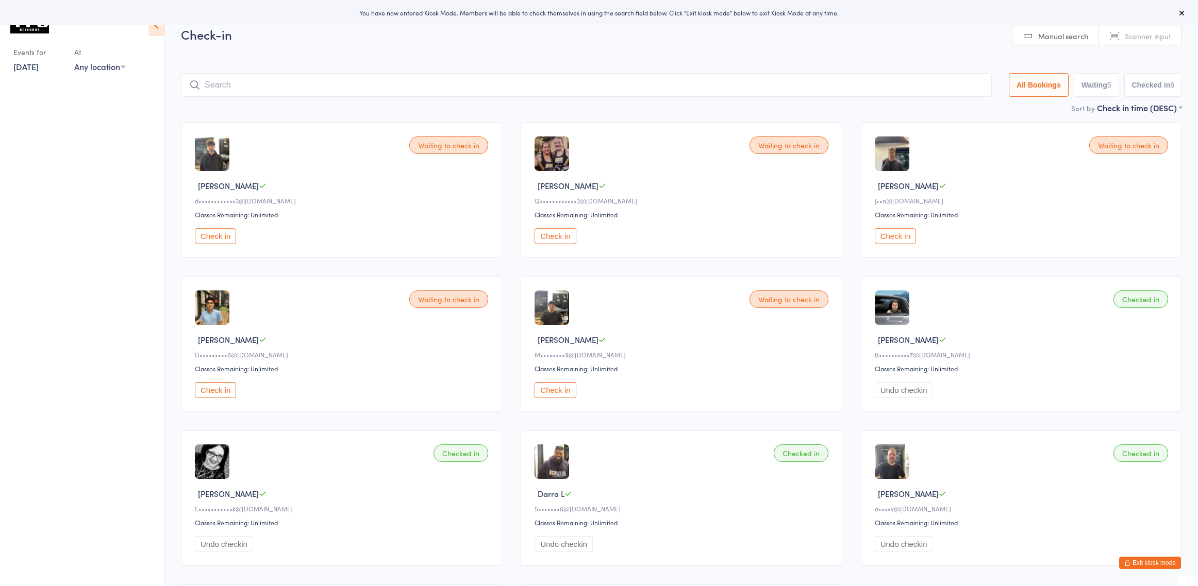 The image size is (1198, 586). What do you see at coordinates (586, 85) in the screenshot?
I see `input: Search` at bounding box center [586, 85].